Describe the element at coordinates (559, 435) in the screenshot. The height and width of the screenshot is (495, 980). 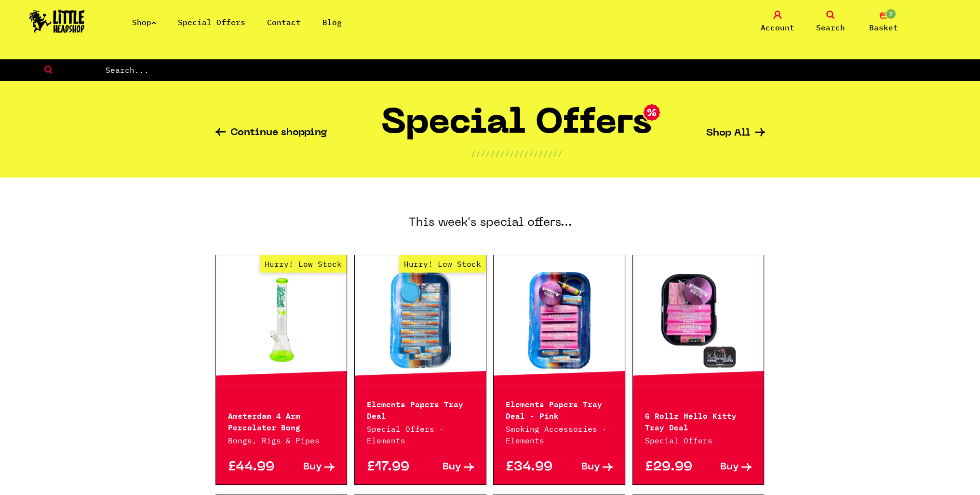
I see `p: Smoking Accessories · Elements` at that location.